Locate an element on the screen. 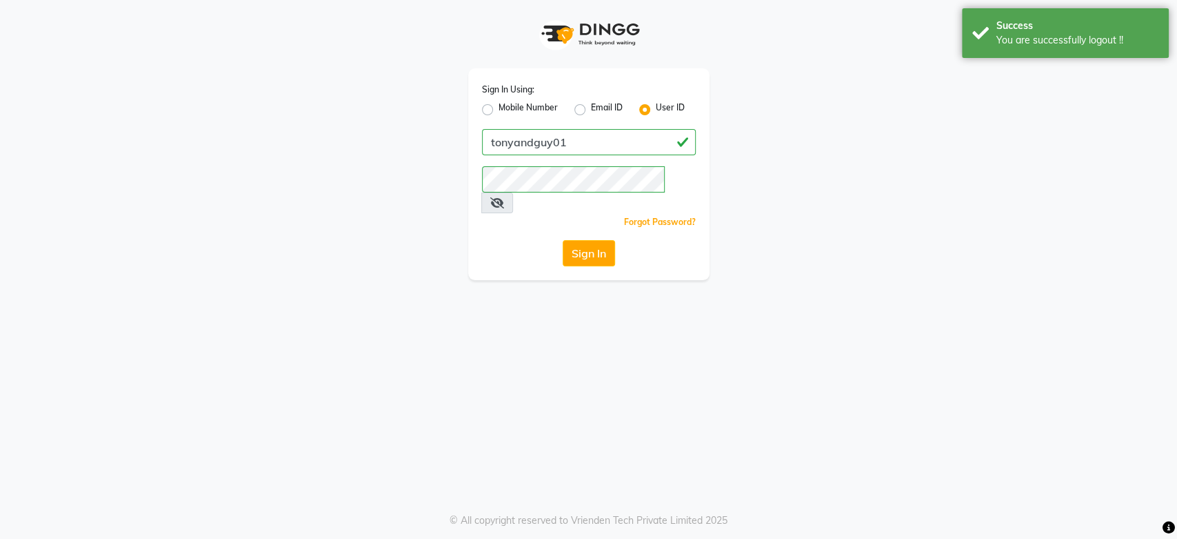 The width and height of the screenshot is (1177, 539). div: You are successfully logout !! is located at coordinates (1077, 40).